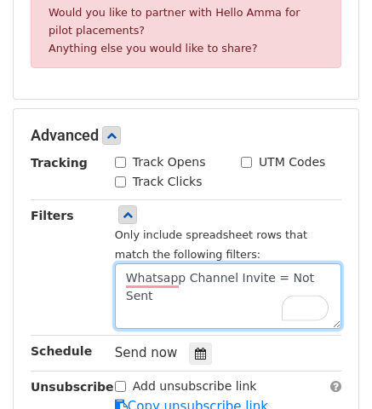 The height and width of the screenshot is (409, 372). I want to click on div: Chat Widget, so click(329, 368).